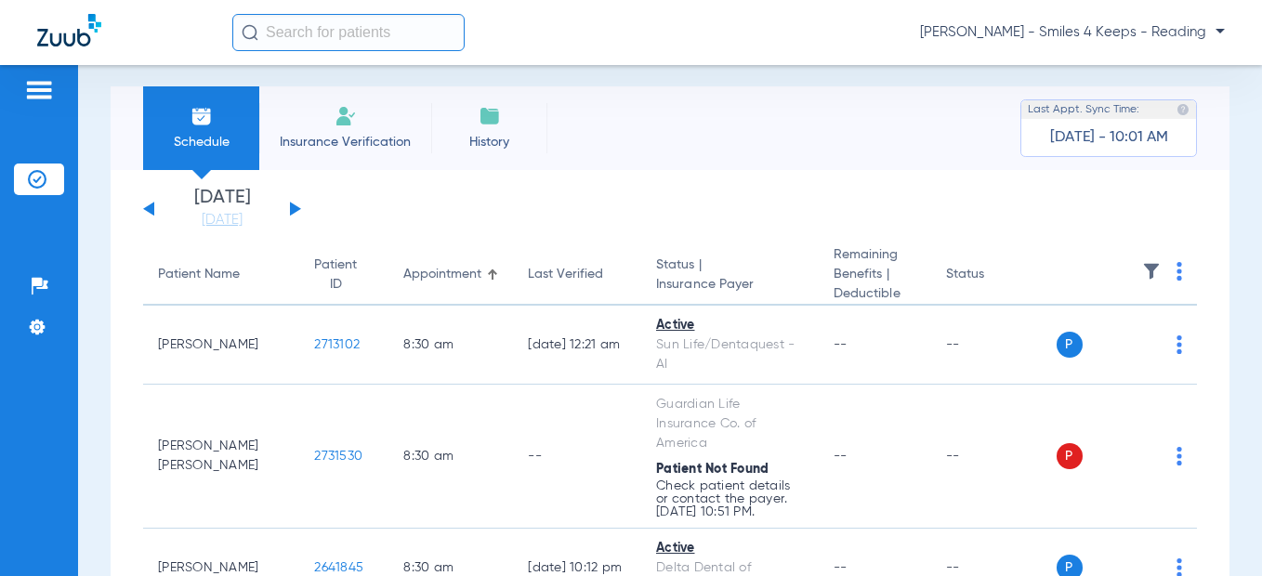 The image size is (1262, 576). I want to click on img: History, so click(490, 116).